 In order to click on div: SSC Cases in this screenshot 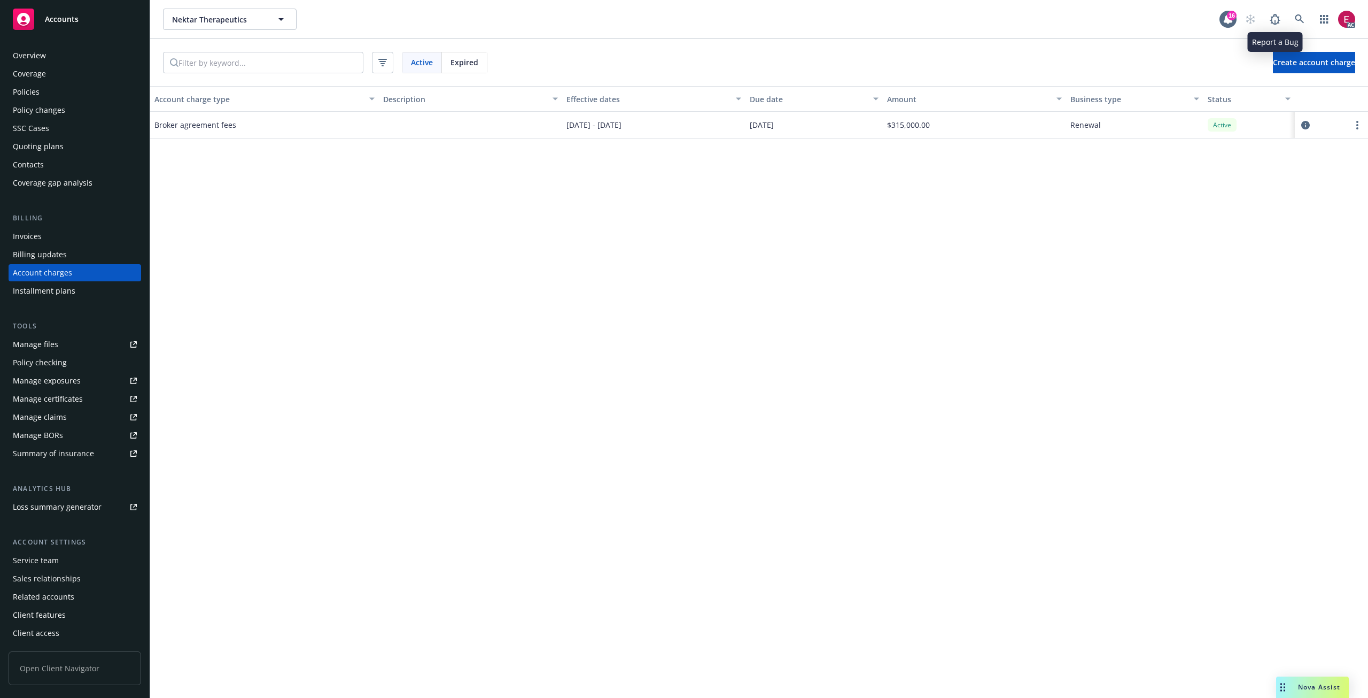, I will do `click(31, 128)`.